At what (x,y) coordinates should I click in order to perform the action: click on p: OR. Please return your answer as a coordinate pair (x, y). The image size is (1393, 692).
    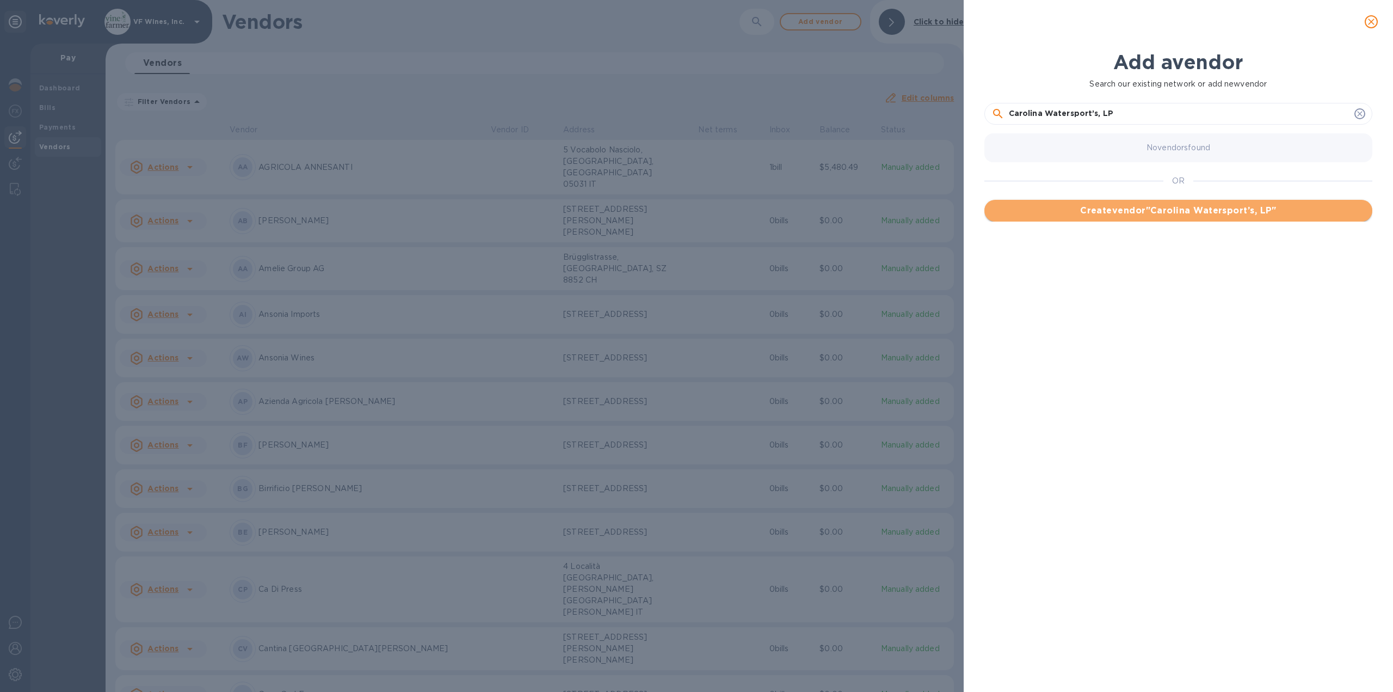
    Looking at the image, I should click on (1178, 181).